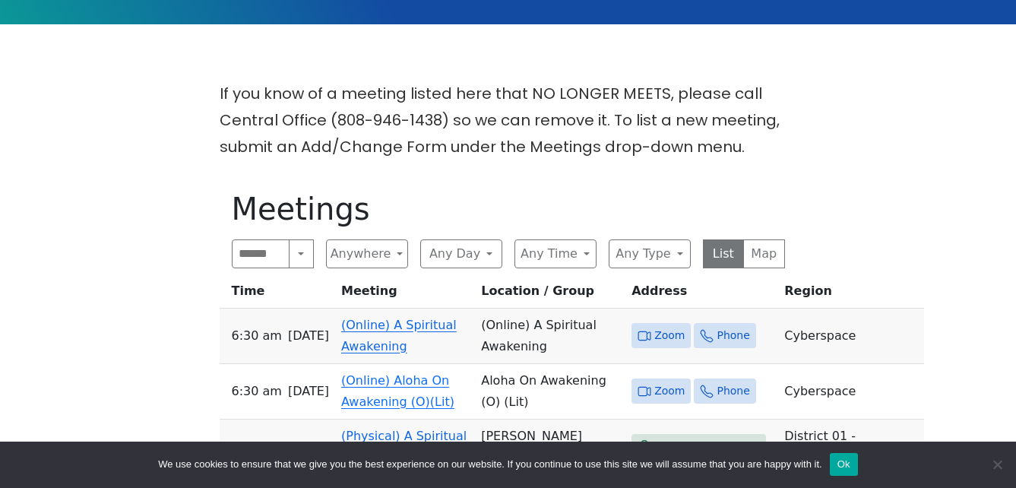 This screenshot has width=1016, height=488. I want to click on th: Meeting, so click(405, 294).